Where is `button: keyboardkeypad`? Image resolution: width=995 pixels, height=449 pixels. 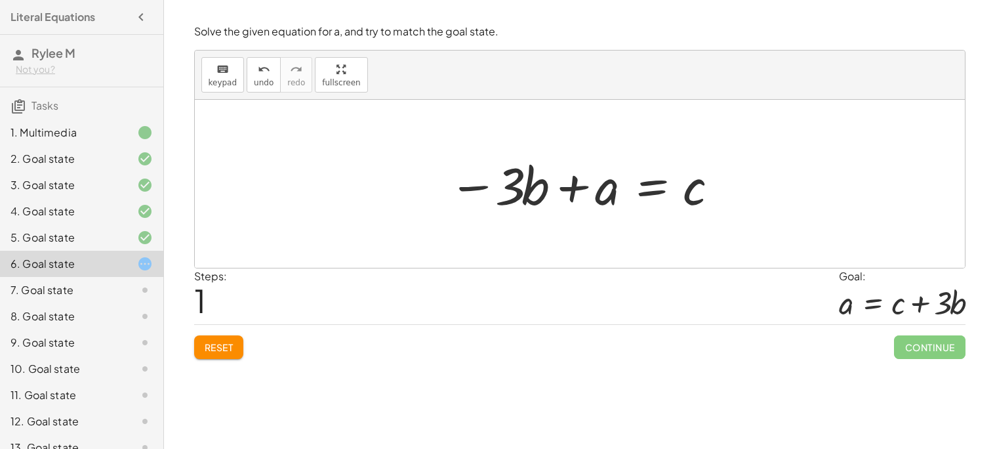 button: keyboardkeypad is located at coordinates (223, 75).